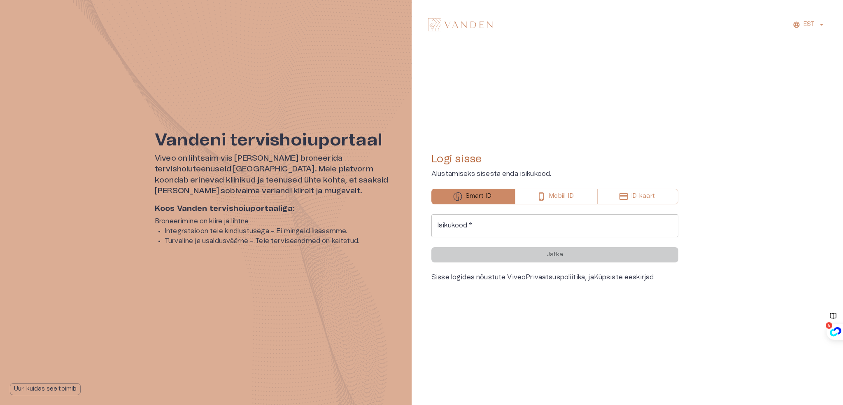 The image size is (843, 405). I want to click on div: Sisse logides nõustute Viveo , ja, so click(555, 277).